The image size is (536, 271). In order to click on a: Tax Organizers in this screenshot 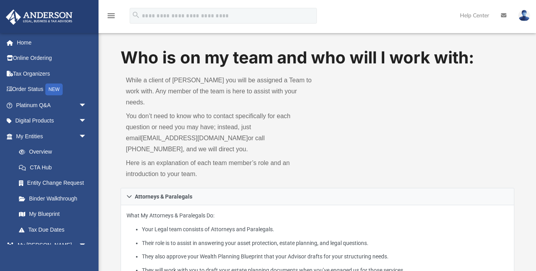, I will do `click(52, 74)`.